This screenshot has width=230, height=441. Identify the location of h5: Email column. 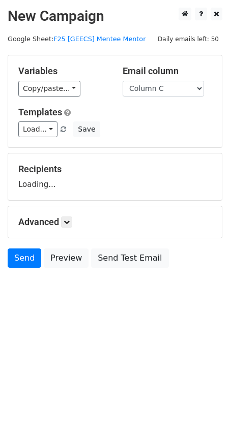
(167, 71).